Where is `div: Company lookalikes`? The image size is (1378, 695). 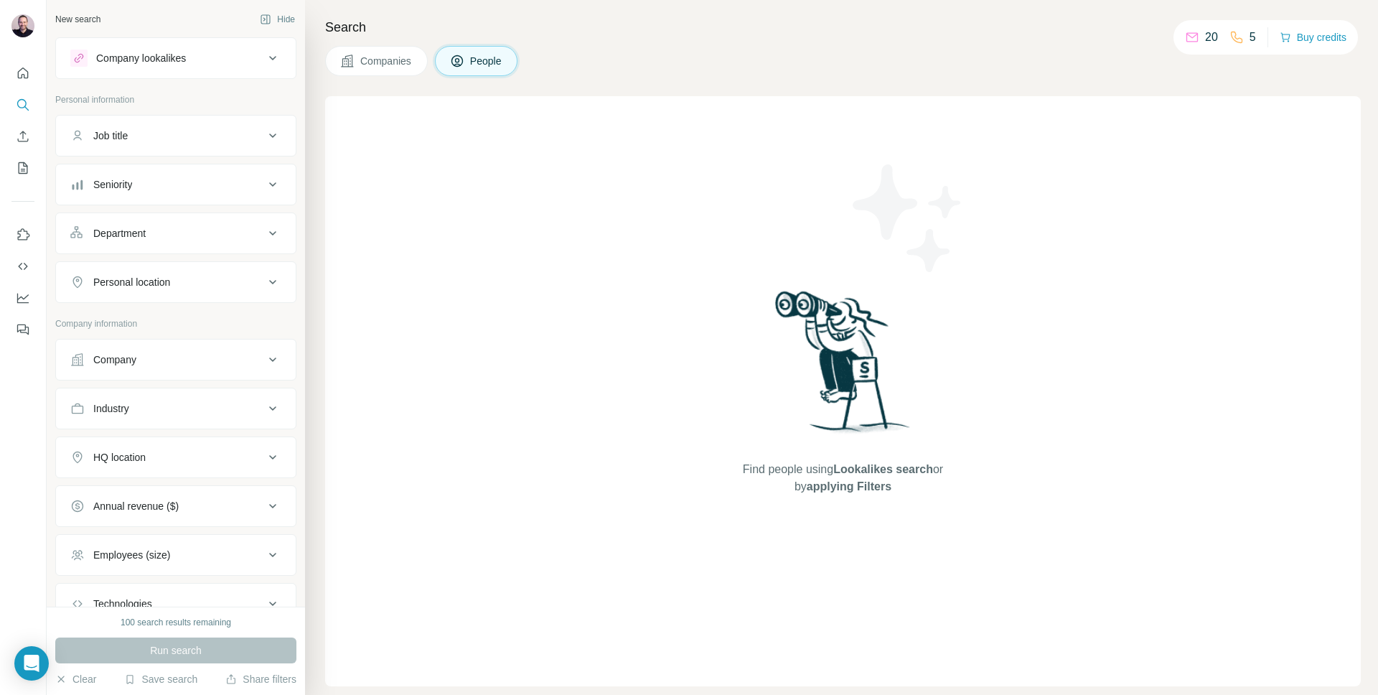 div: Company lookalikes is located at coordinates (141, 58).